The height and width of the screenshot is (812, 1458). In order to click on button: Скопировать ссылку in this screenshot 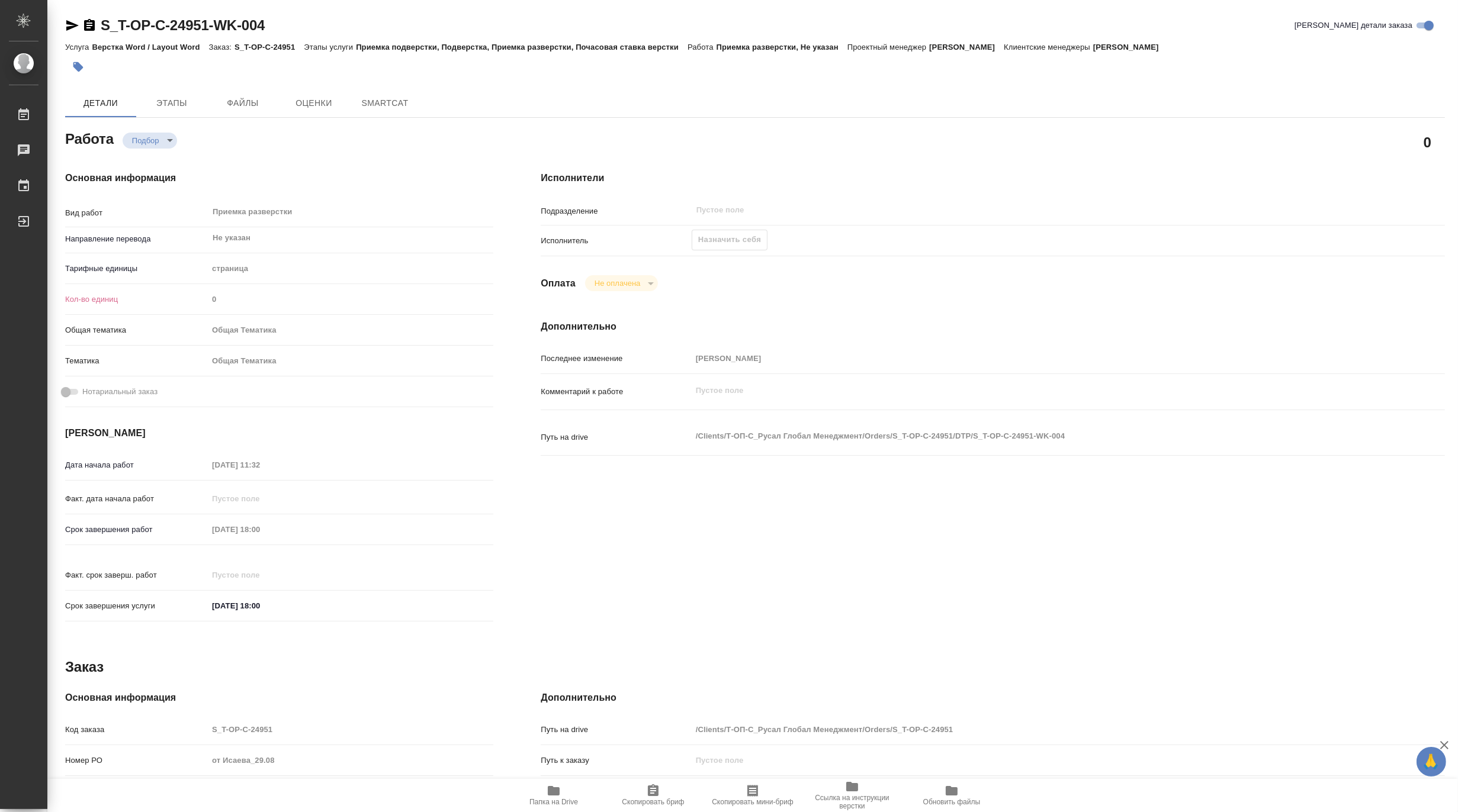, I will do `click(90, 26)`.